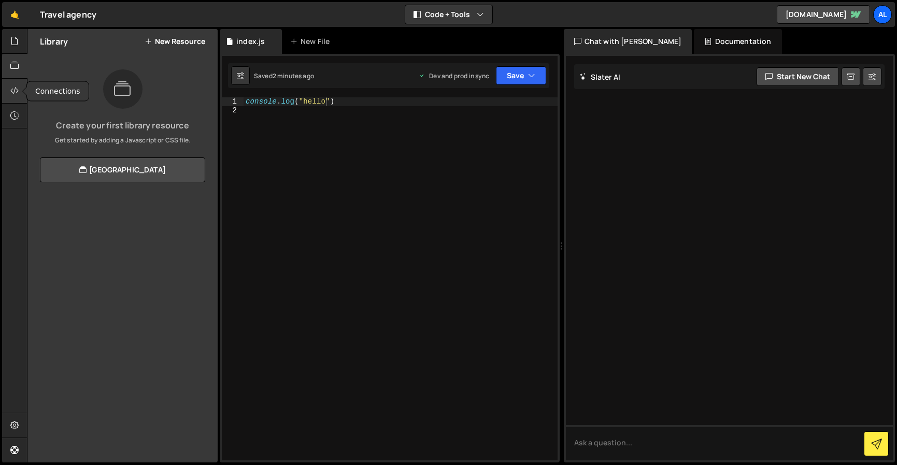 This screenshot has height=465, width=897. I want to click on button: Save, so click(521, 76).